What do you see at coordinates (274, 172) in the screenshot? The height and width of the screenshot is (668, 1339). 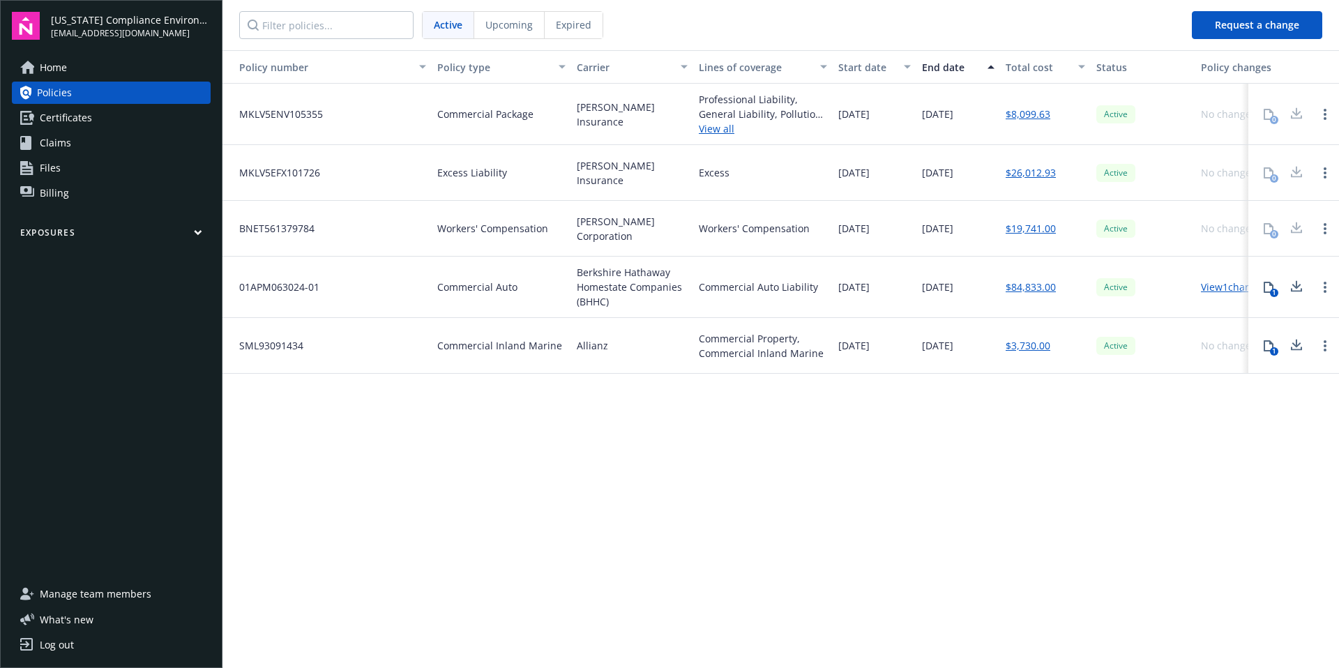 I see `span: MKLV5EFX101726` at bounding box center [274, 172].